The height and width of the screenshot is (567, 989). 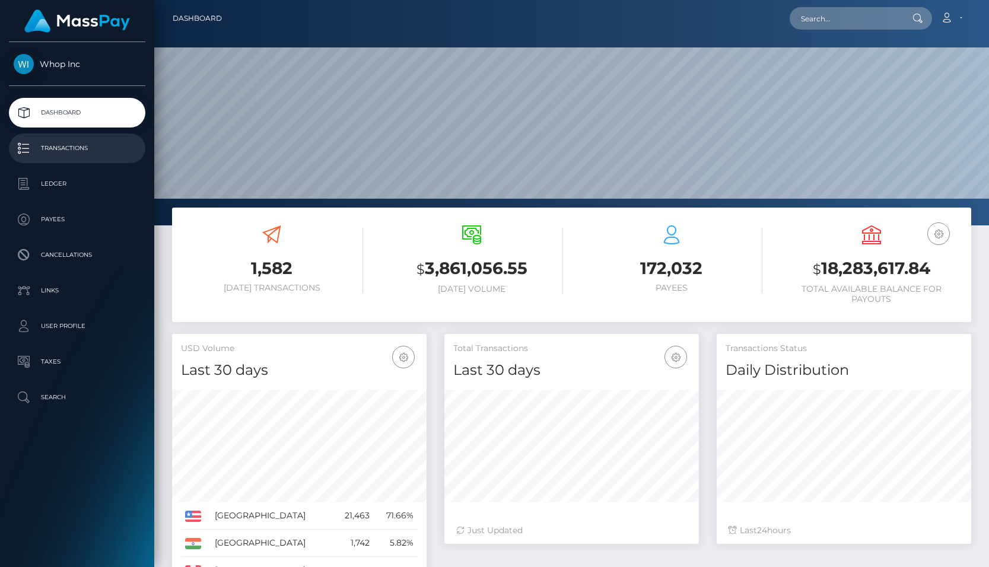 I want to click on h3: 1,582, so click(x=272, y=268).